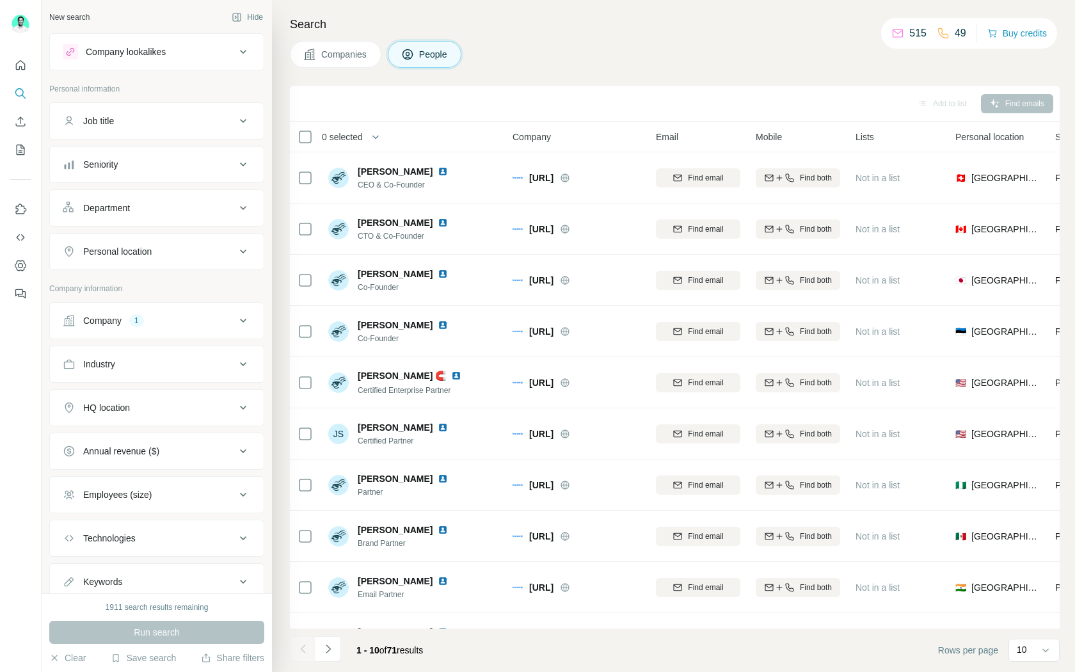 This screenshot has width=1075, height=672. Describe the element at coordinates (339, 434) in the screenshot. I see `div: JS` at that location.